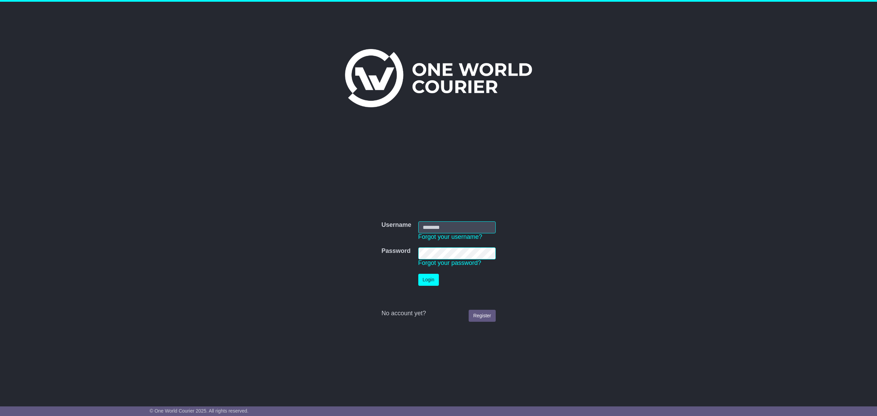 The width and height of the screenshot is (877, 416). Describe the element at coordinates (450, 237) in the screenshot. I see `a: Forgot your username?` at that location.